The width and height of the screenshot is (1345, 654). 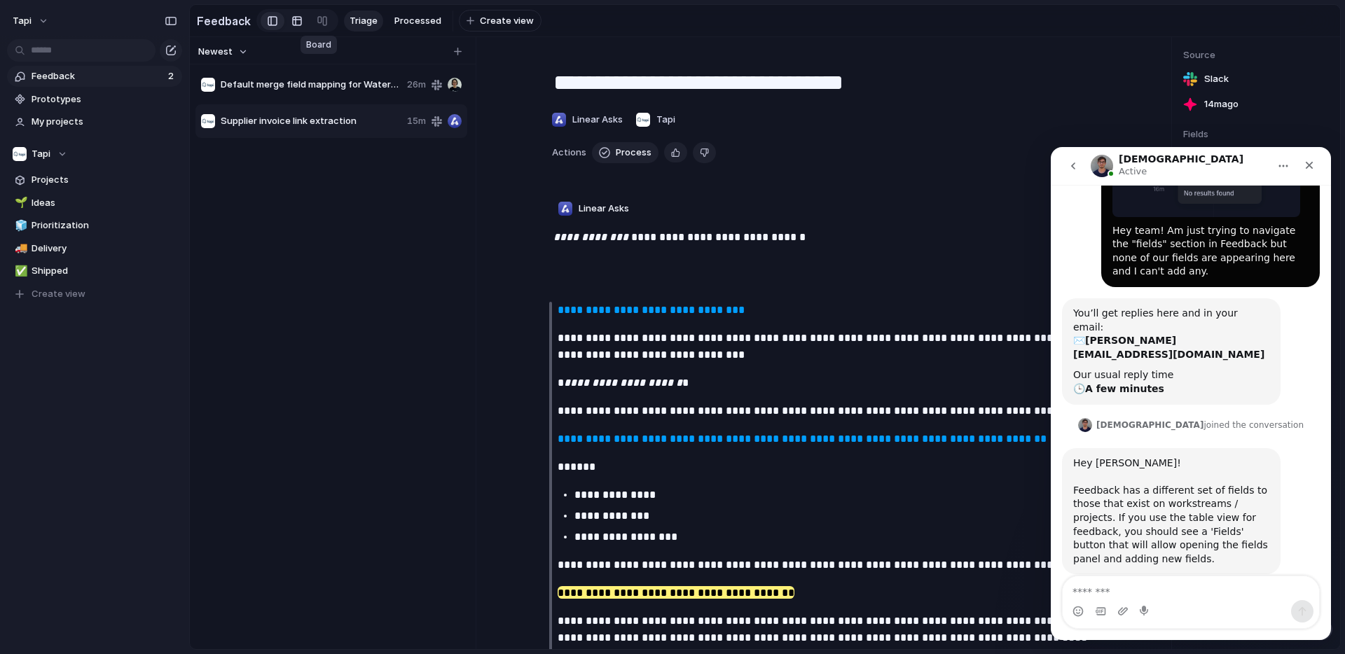 I want to click on button: Upload attachment, so click(x=72, y=464).